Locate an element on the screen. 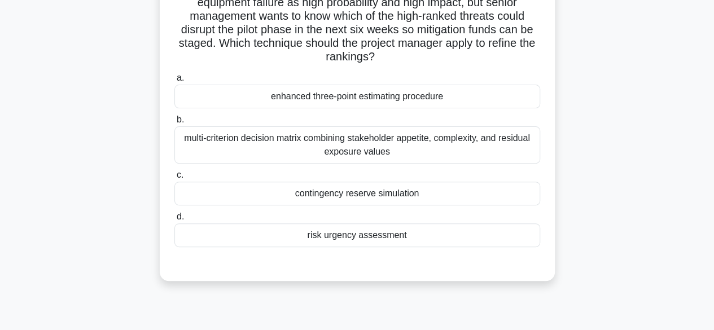  span: a. is located at coordinates (180, 77).